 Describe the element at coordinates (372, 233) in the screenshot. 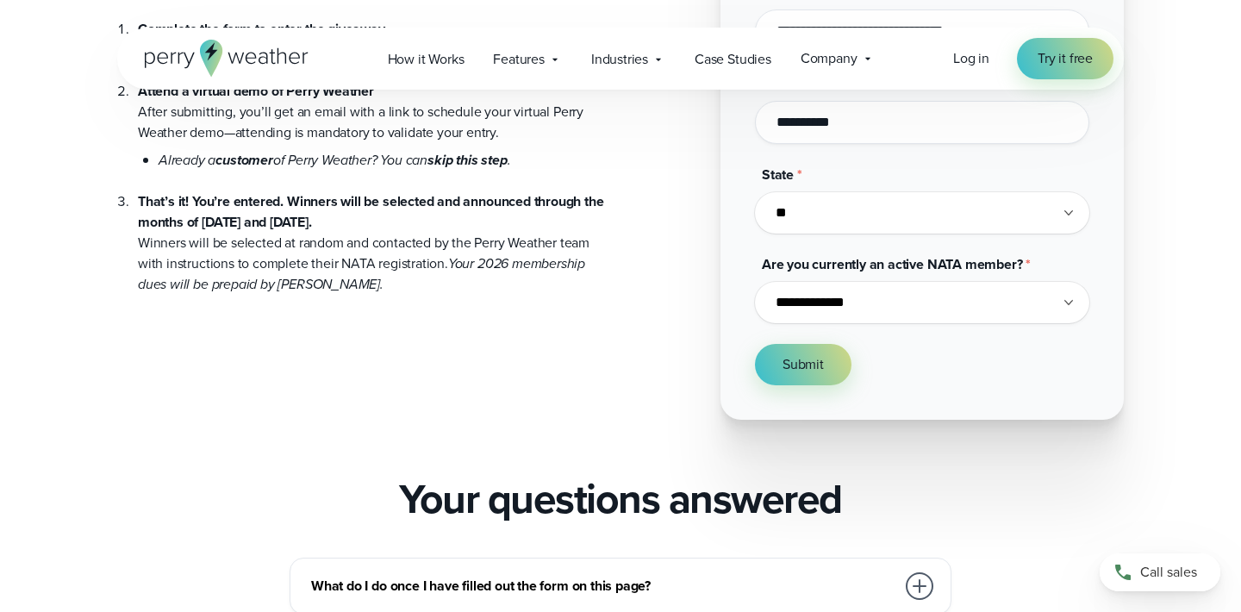

I see `li: Winners will be selected at random and contacted by the Perry Weather team with instructions to c...` at that location.